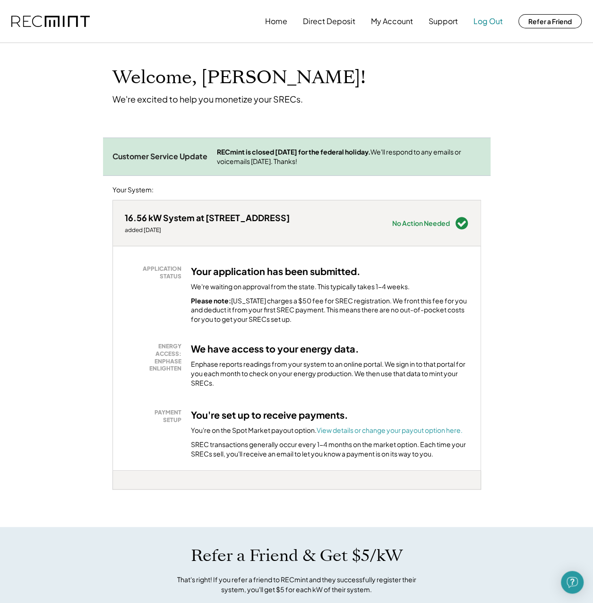 This screenshot has height=603, width=593. I want to click on div: Enphase reports readings from your system to an online portal. We sign in to that portal for you ..., so click(330, 374).